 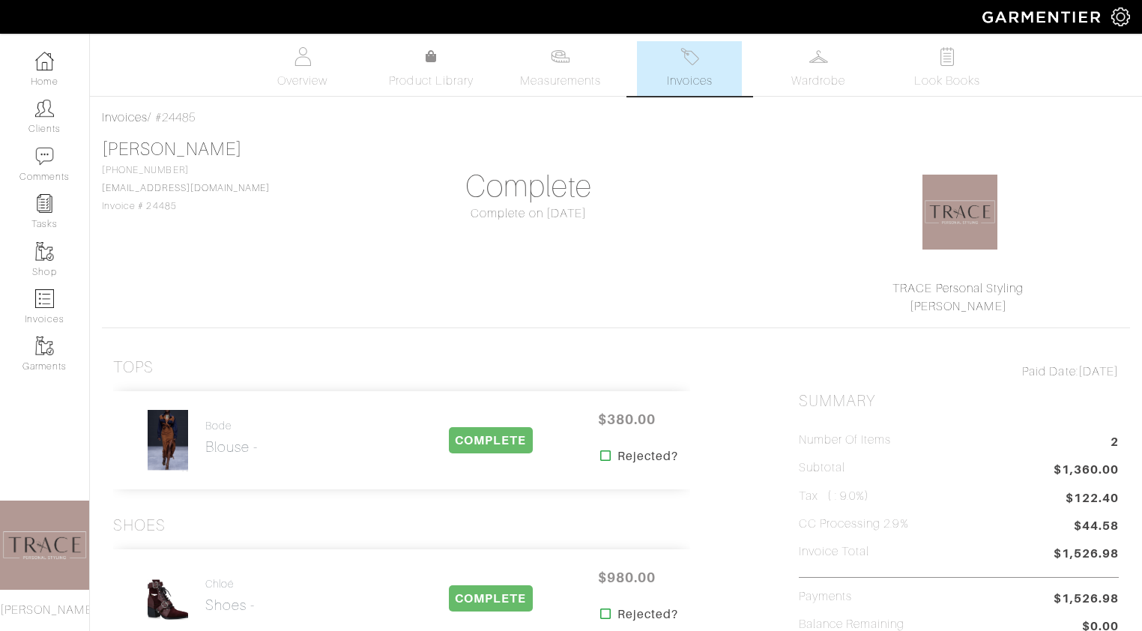 What do you see at coordinates (627, 577) in the screenshot?
I see `span: $980.00` at bounding box center [627, 577].